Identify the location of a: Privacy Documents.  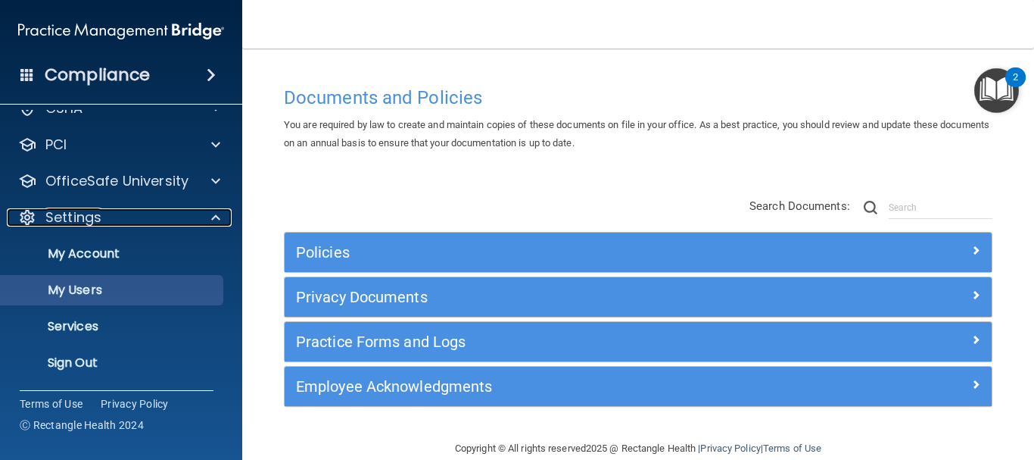
(638, 297).